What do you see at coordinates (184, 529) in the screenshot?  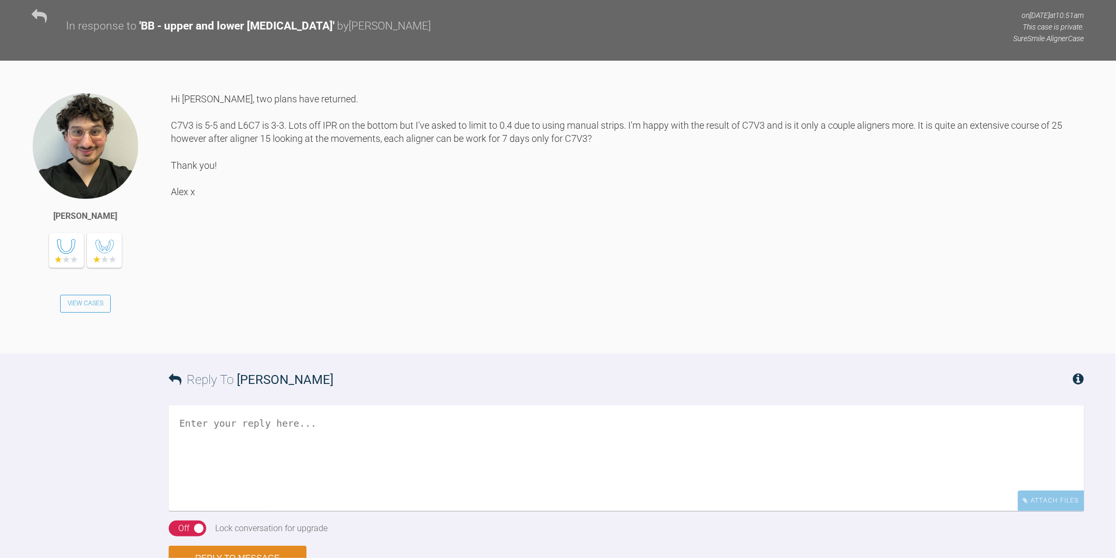 I see `div: Off` at bounding box center [184, 529].